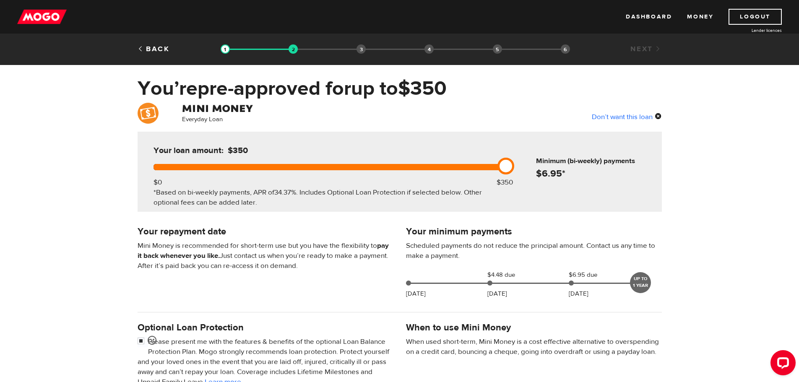 The height and width of the screenshot is (382, 799). Describe the element at coordinates (154, 49) in the screenshot. I see `a: Back` at that location.